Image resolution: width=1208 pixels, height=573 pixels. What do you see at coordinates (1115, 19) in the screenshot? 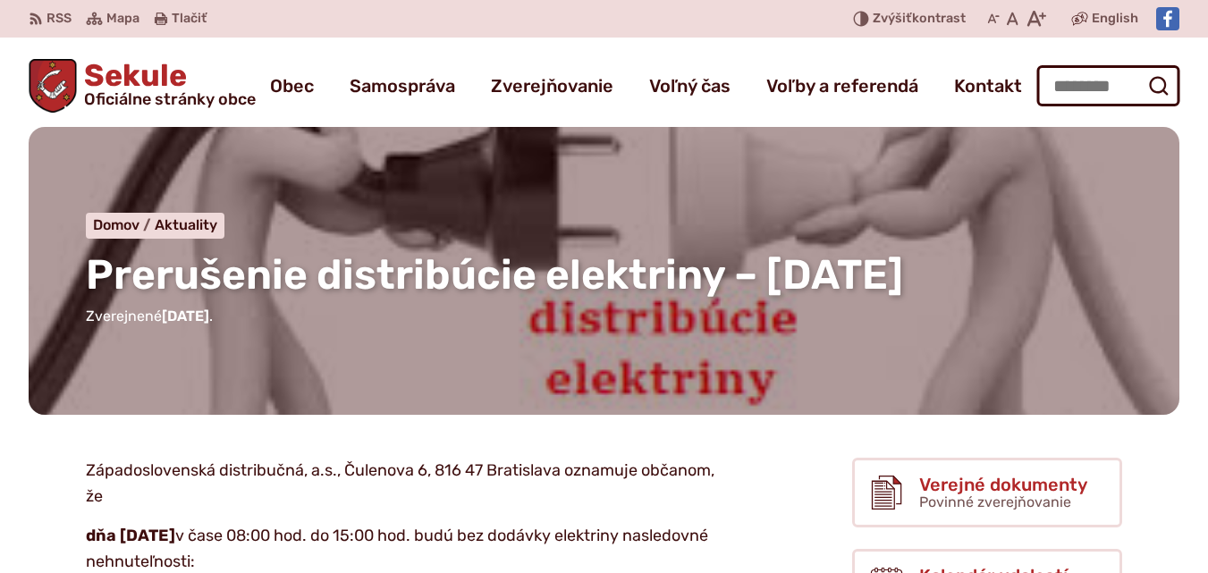
I see `span: English` at bounding box center [1115, 19].